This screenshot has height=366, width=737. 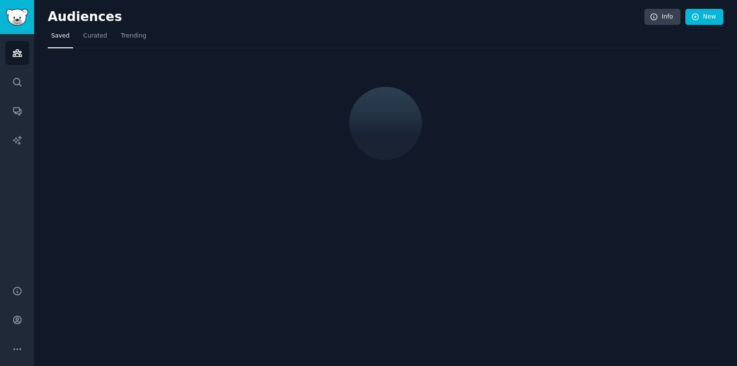 What do you see at coordinates (346, 17) in the screenshot?
I see `h2: Audiences` at bounding box center [346, 17].